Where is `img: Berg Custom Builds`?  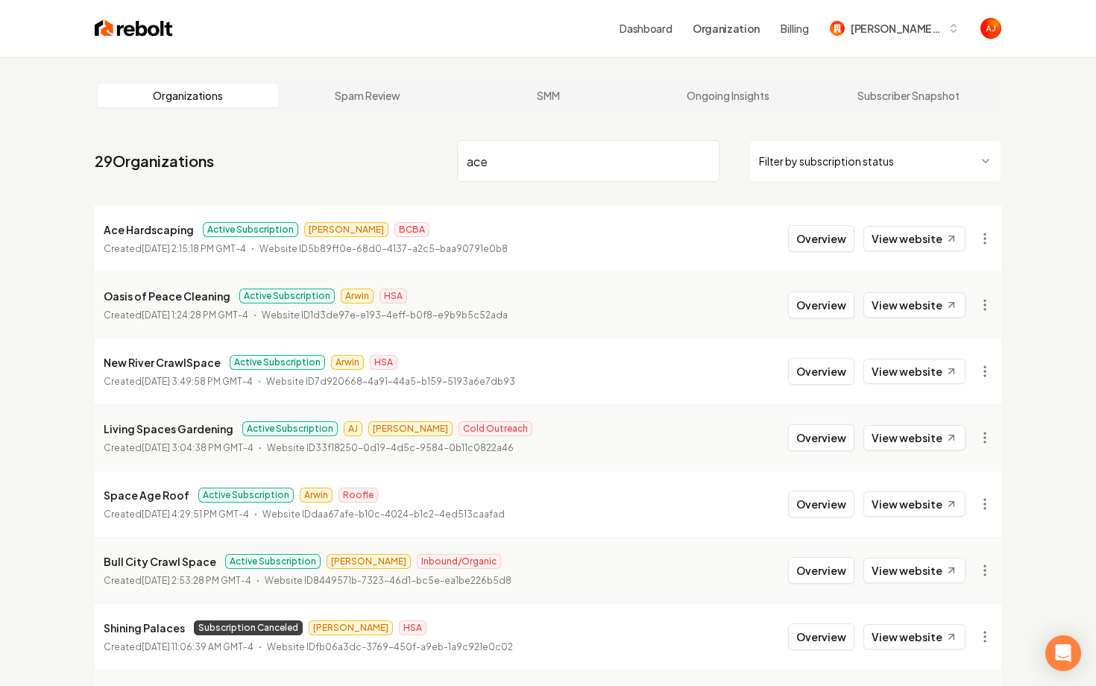
img: Berg Custom Builds is located at coordinates (837, 28).